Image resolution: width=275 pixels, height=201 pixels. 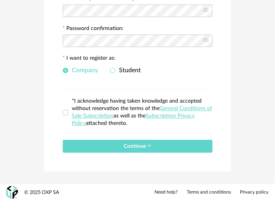 I want to click on span: Student, so click(x=128, y=71).